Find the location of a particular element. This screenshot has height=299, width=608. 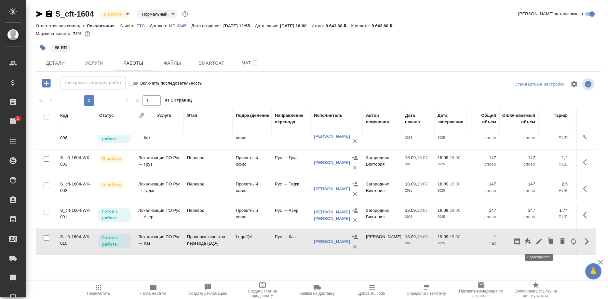

div: Направление перевода is located at coordinates (291, 119).